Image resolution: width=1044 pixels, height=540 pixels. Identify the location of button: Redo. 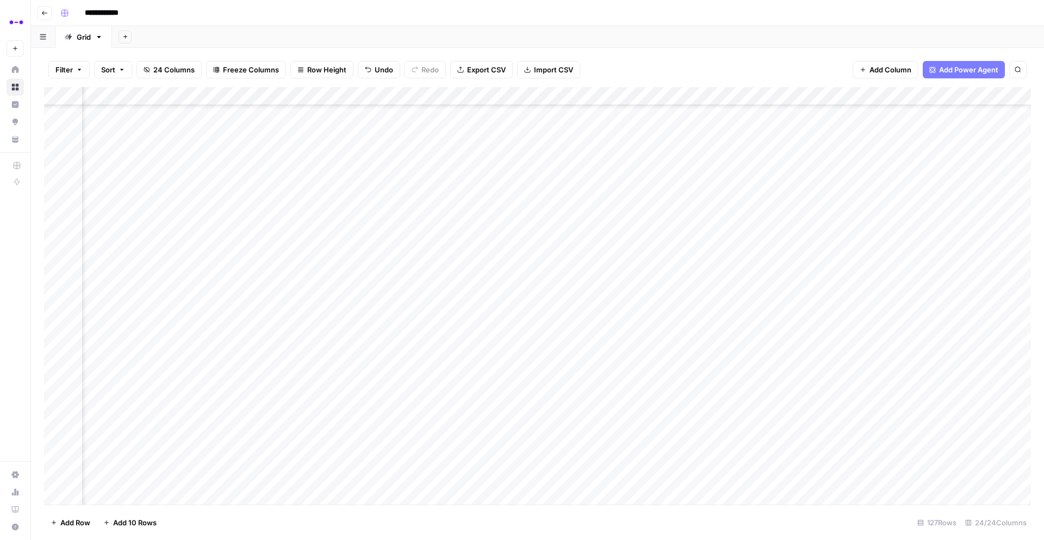
(425, 70).